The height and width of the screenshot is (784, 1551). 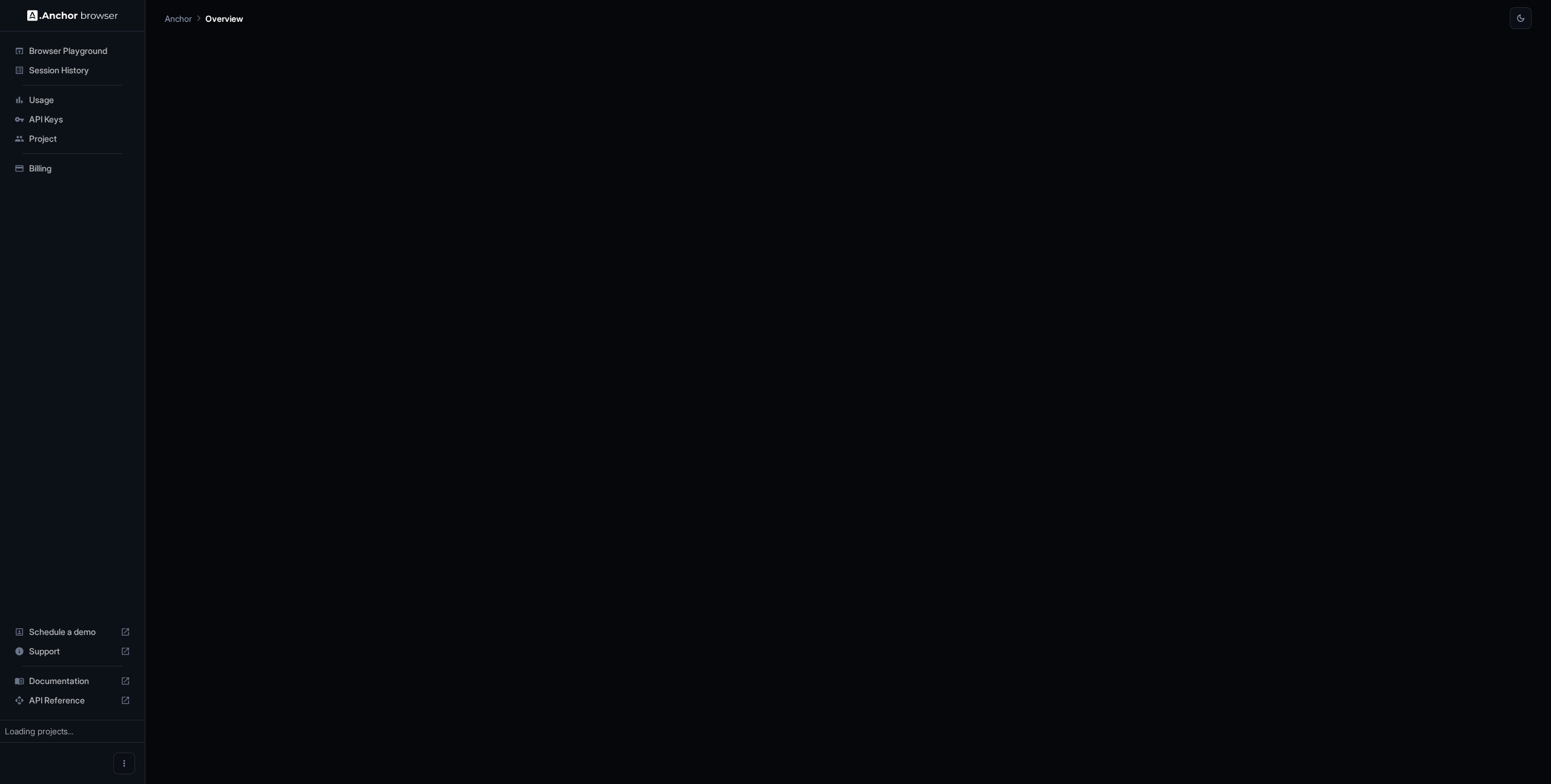 What do you see at coordinates (72, 651) in the screenshot?
I see `span: Support` at bounding box center [72, 651].